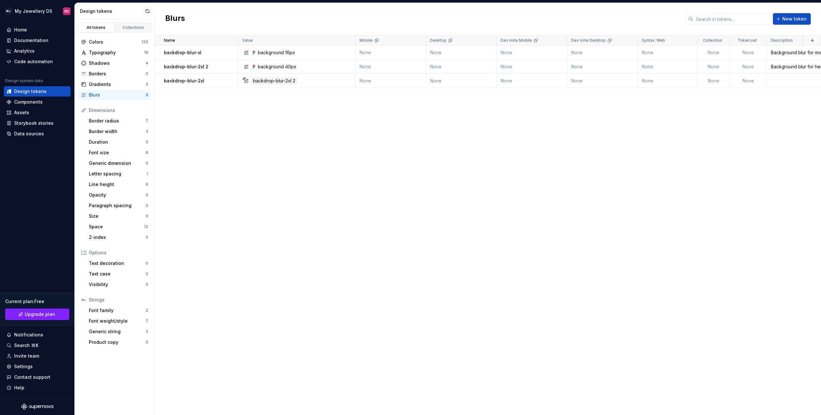 This screenshot has height=415, width=821. Describe the element at coordinates (117, 263) in the screenshot. I see `div: Text decoration` at that location.